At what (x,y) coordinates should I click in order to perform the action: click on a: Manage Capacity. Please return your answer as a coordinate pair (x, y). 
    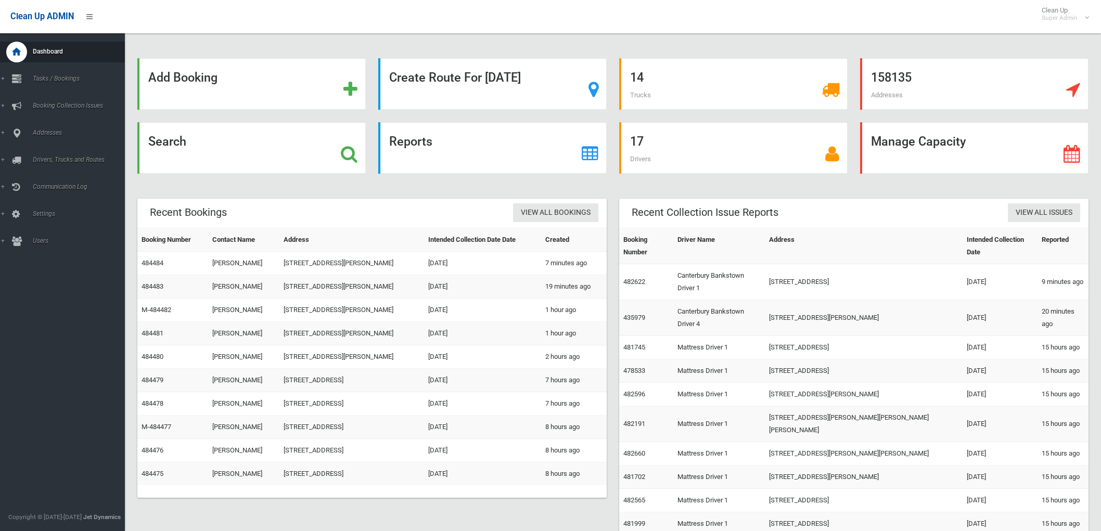
    Looking at the image, I should click on (974, 148).